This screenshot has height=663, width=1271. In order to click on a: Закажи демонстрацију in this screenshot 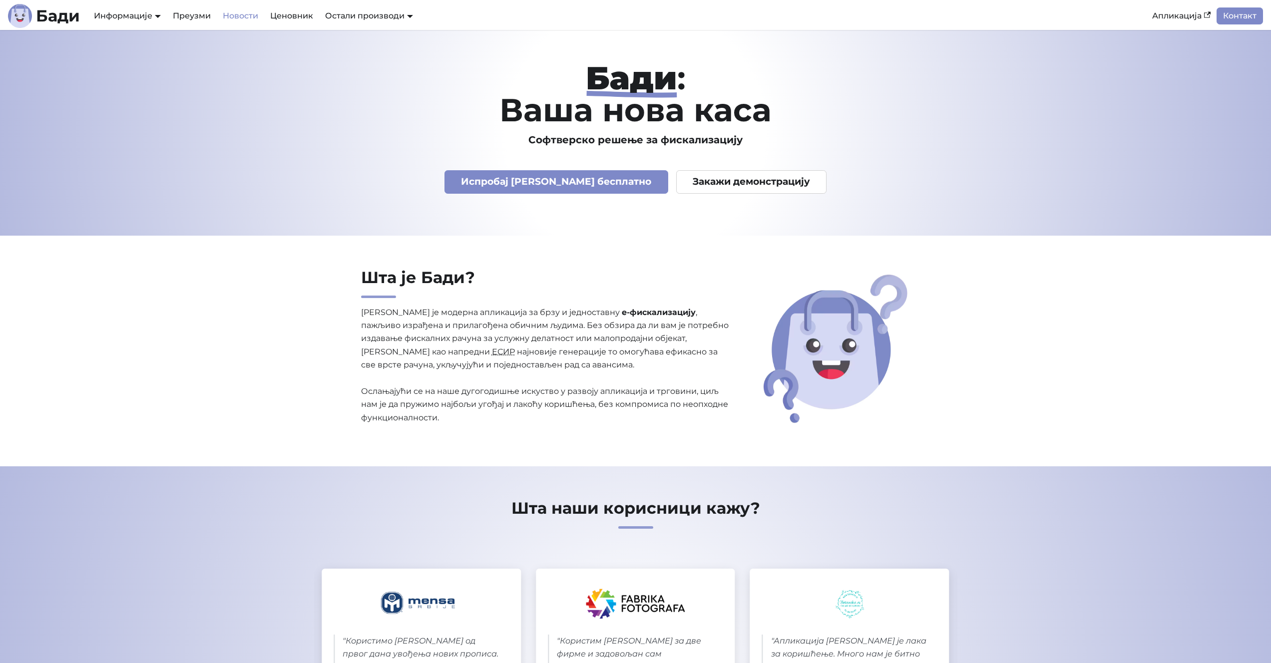, I will do `click(752, 182)`.